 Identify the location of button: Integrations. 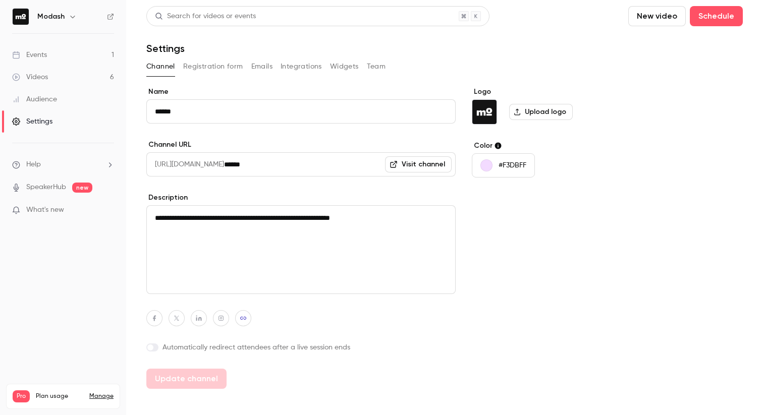
(301, 67).